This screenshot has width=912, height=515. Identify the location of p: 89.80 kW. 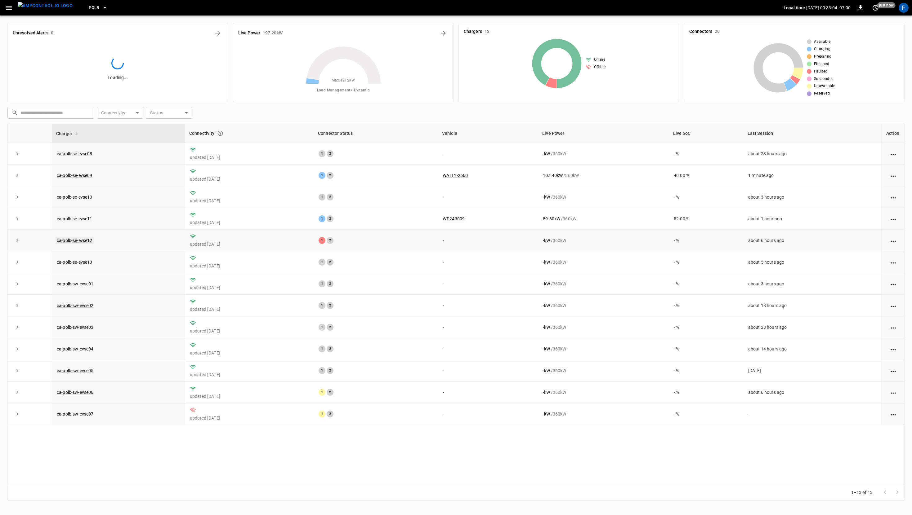
(551, 219).